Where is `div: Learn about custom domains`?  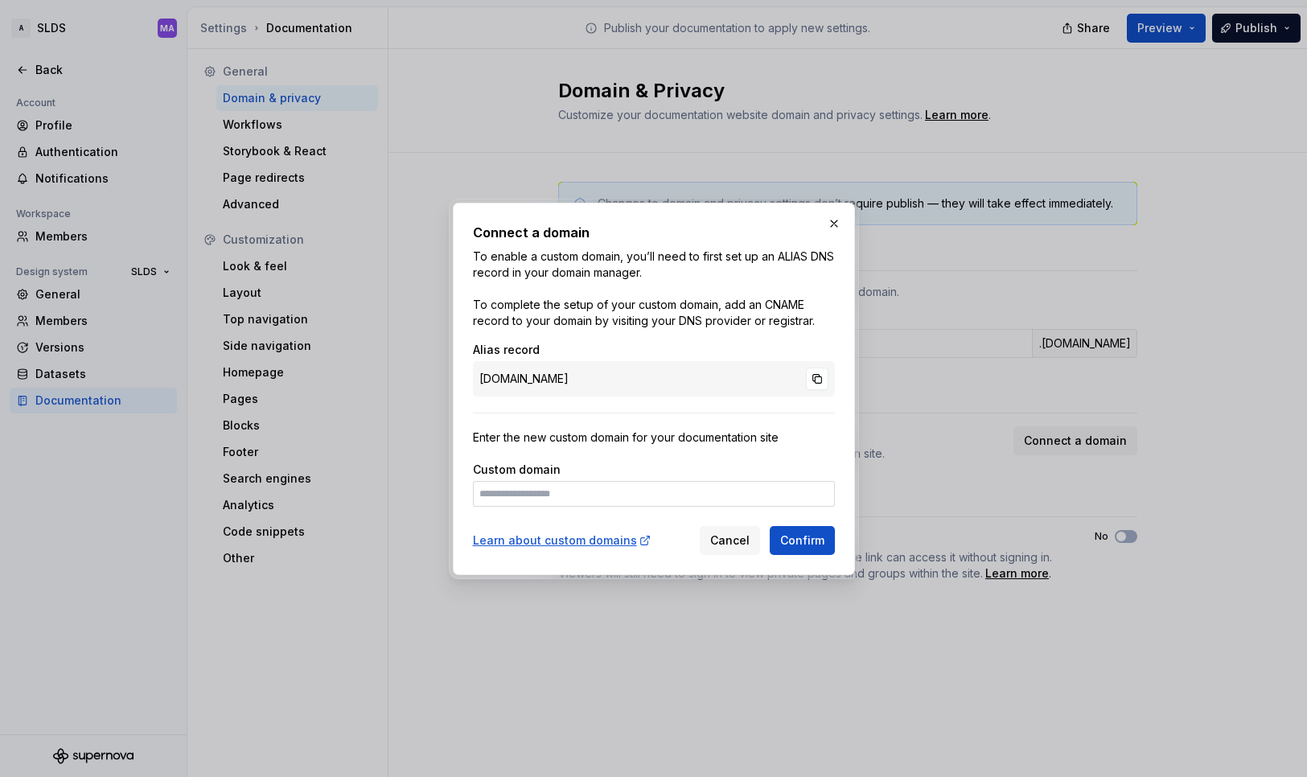 div: Learn about custom domains is located at coordinates (562, 541).